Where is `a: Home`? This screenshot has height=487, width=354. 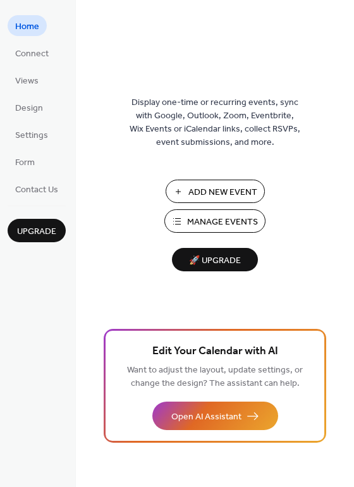
a: Home is located at coordinates (27, 25).